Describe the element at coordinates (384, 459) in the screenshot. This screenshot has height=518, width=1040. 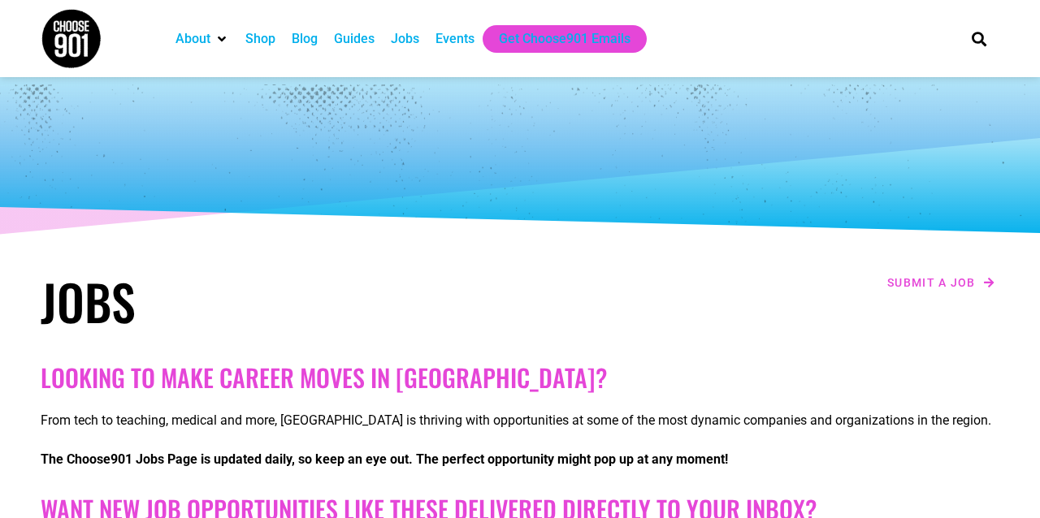
I see `strong: The Choose901 Jobs Page is updated daily, so keep an eye out. The perfect opportunity might pop u...` at that location.